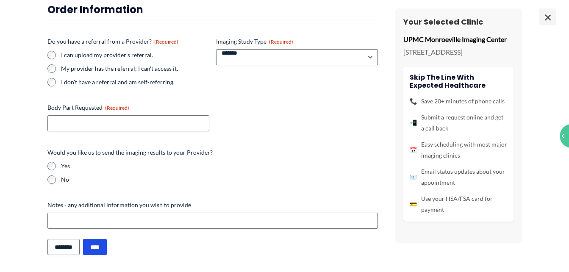 This screenshot has height=272, width=569. I want to click on label: Imaging Study Type, so click(297, 42).